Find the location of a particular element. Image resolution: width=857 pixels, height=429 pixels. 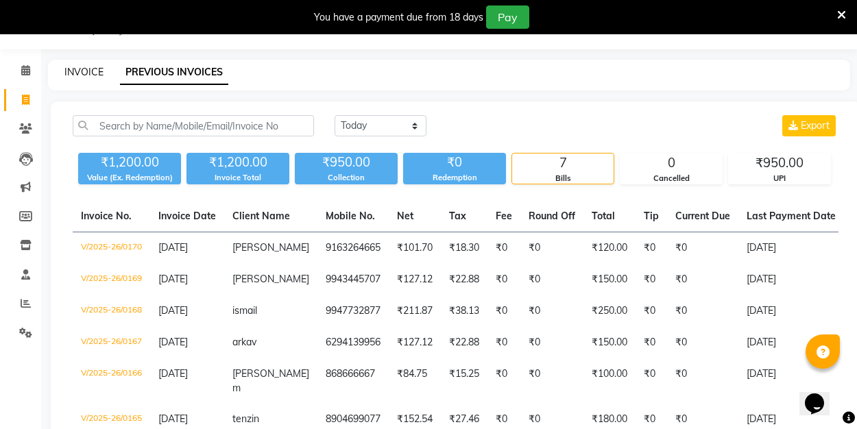

span: Current Due is located at coordinates (703, 216).